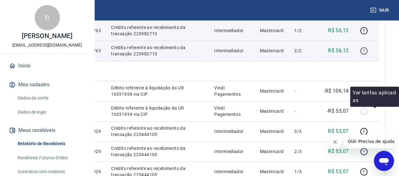  I want to click on p: 2/2, so click(303, 51).